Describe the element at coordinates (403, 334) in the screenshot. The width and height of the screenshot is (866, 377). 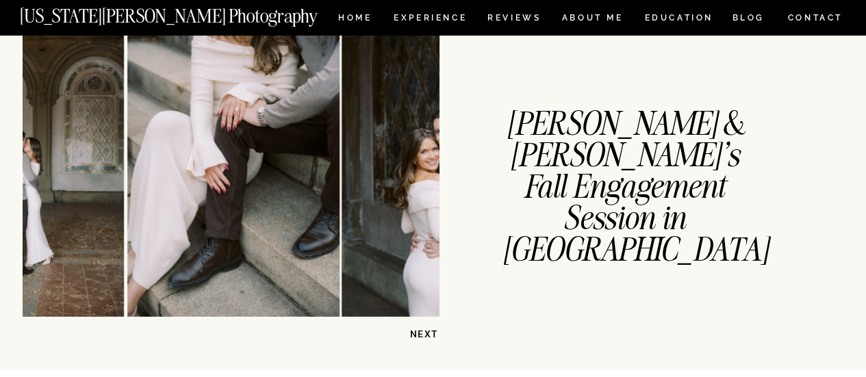
I see `p: NEXT` at that location.